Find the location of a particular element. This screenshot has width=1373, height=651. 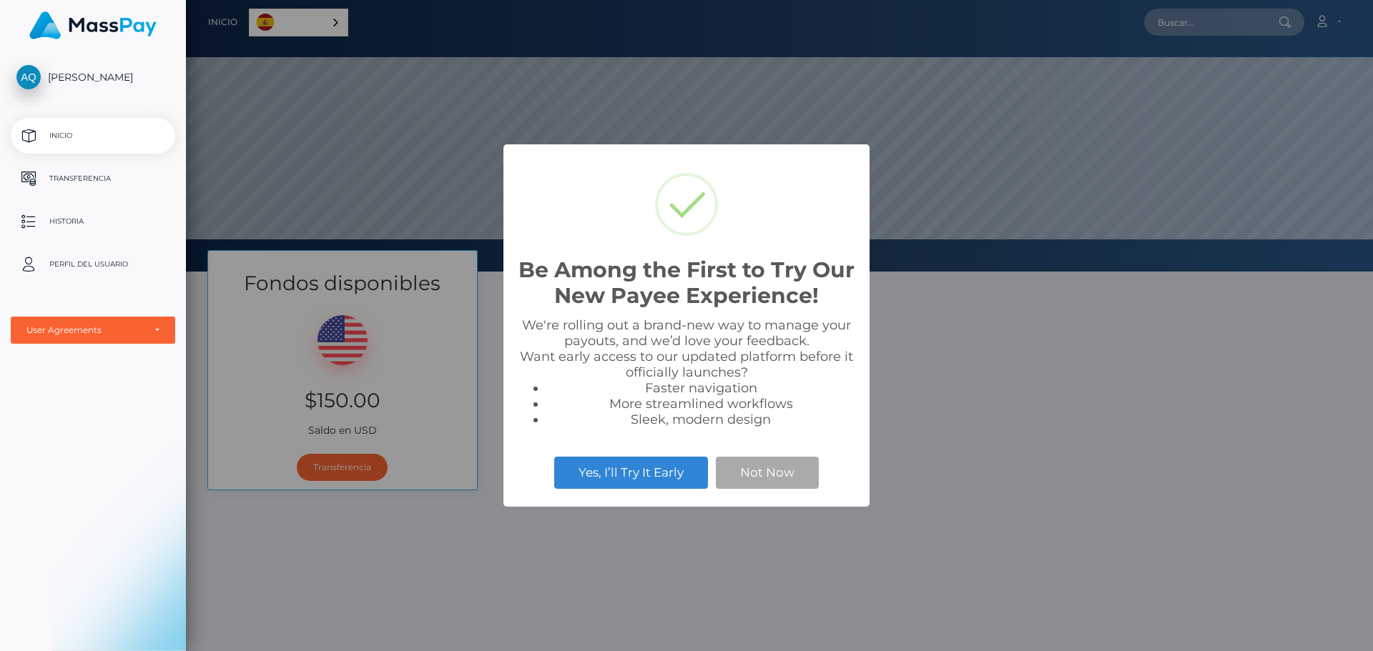

img: MassPay is located at coordinates (93, 25).